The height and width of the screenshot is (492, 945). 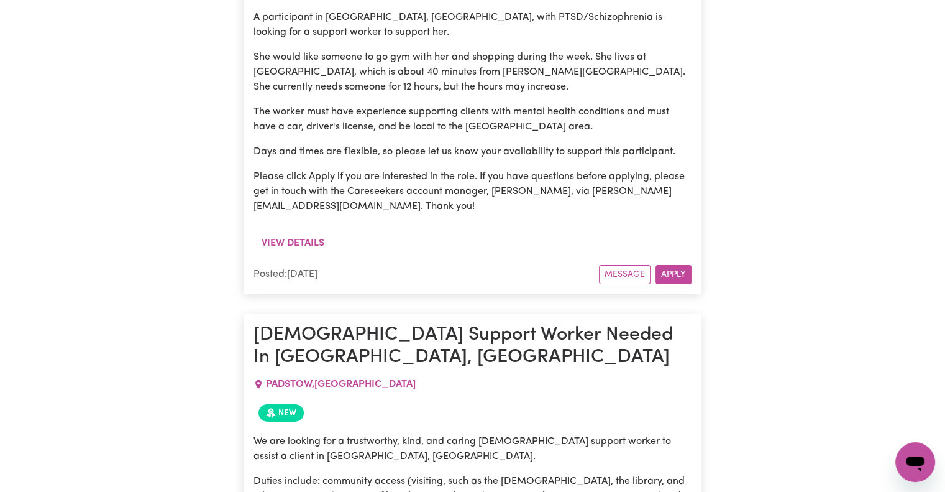 I want to click on p: Days and times are flexible, so please let us know your availability to support this participant., so click(x=472, y=152).